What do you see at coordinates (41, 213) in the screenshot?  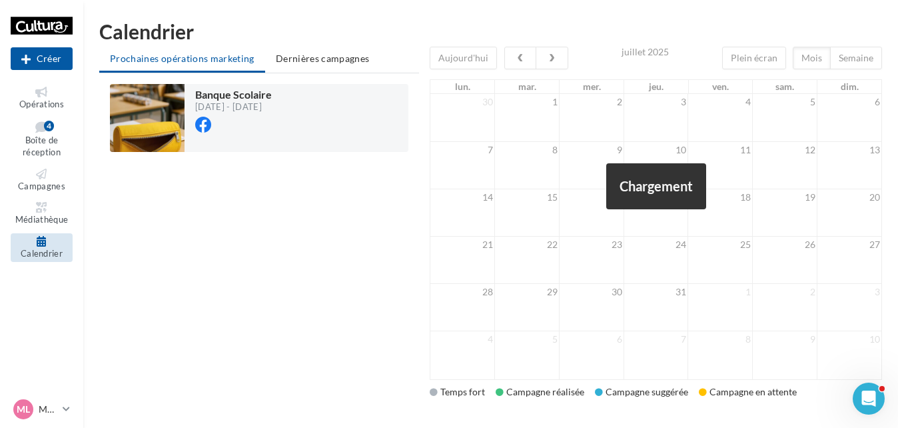 I see `a: Médiathèque` at bounding box center [41, 213].